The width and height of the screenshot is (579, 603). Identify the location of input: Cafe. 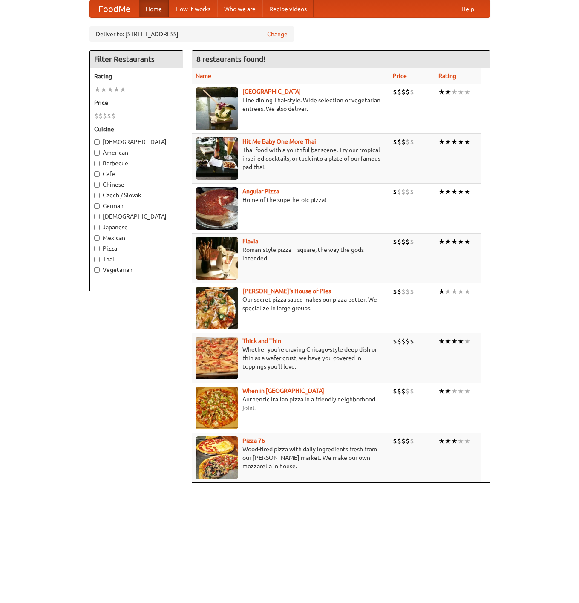
(97, 174).